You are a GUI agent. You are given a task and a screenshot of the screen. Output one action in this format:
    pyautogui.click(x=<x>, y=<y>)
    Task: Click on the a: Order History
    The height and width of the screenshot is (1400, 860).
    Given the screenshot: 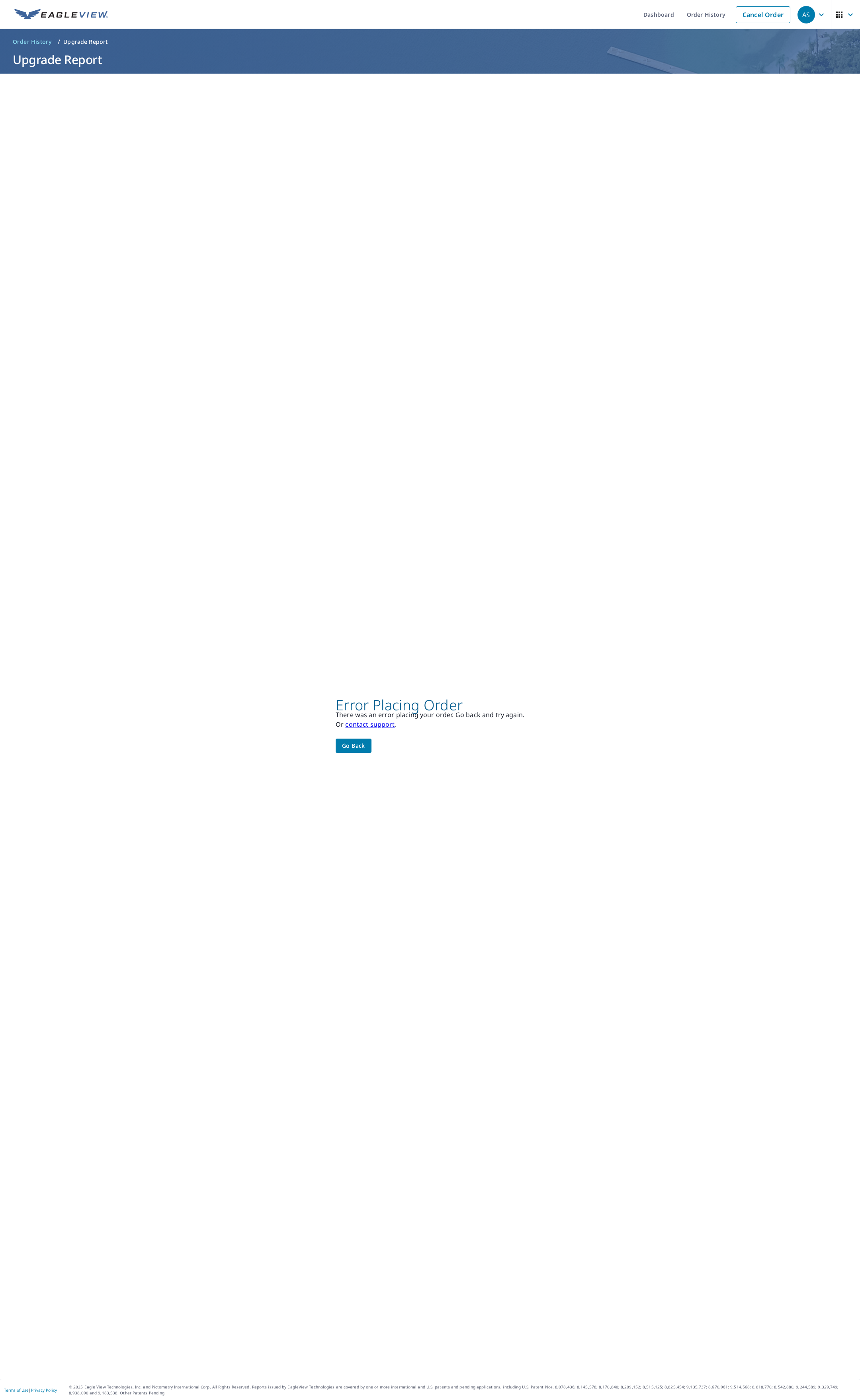 What is the action you would take?
    pyautogui.click(x=32, y=41)
    